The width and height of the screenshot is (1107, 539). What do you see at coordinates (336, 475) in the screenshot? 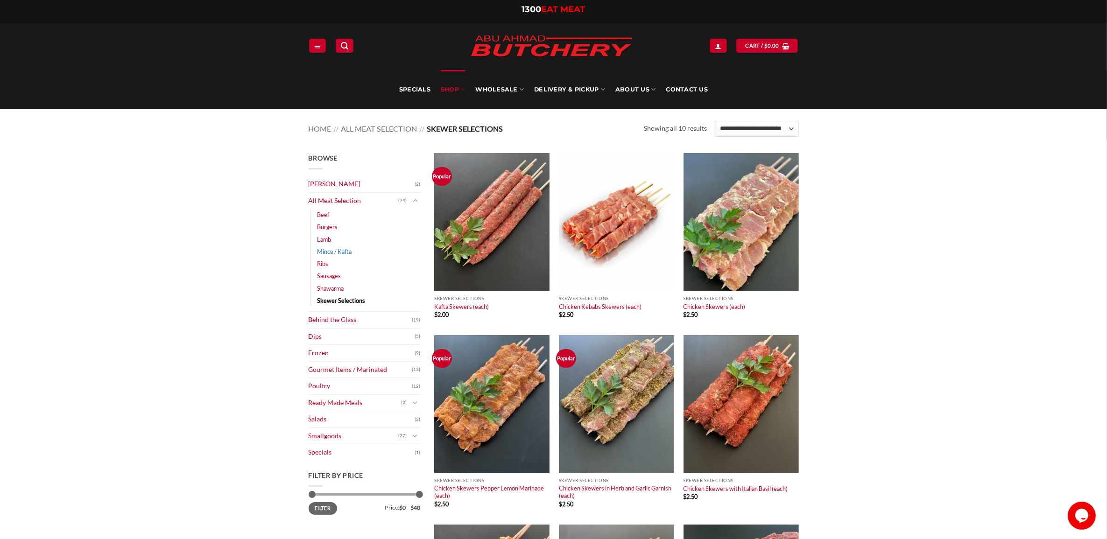
I see `span: Filter by price` at bounding box center [336, 475].